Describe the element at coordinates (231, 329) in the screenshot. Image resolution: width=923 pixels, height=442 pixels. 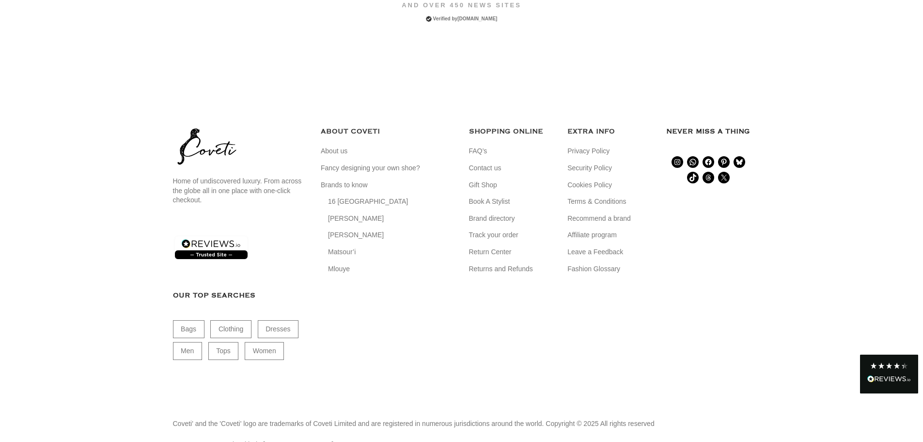
I see `a: Clothing (19,394 items)` at that location.